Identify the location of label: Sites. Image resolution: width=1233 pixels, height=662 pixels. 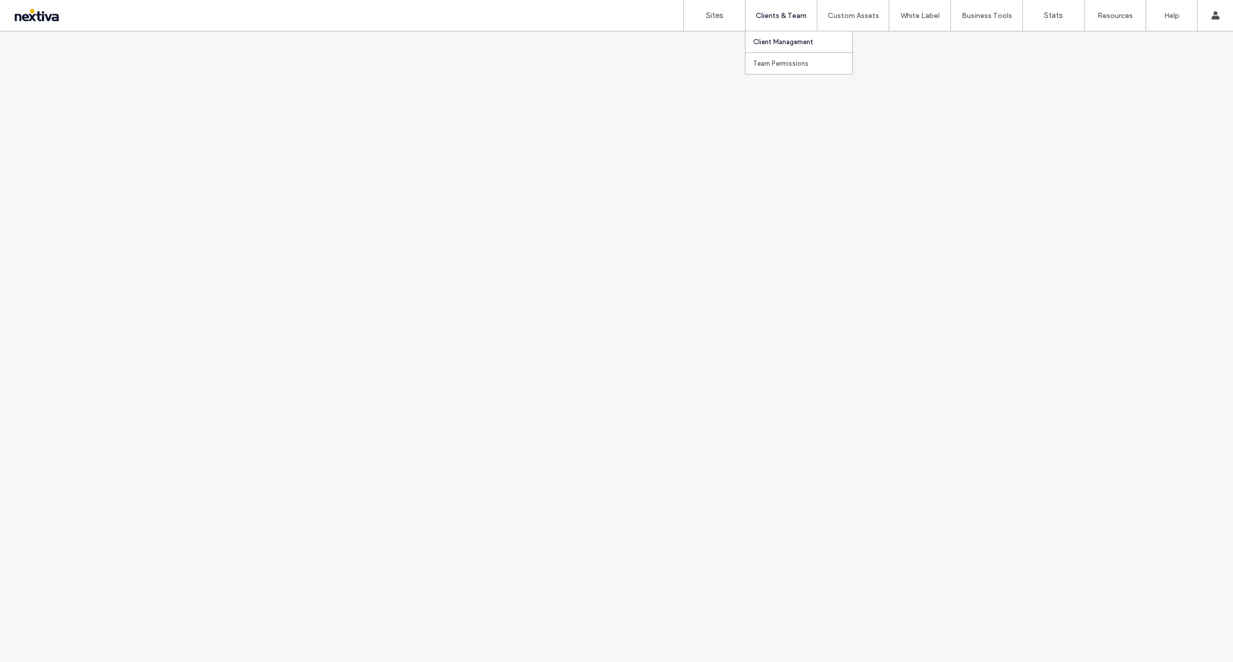
(715, 15).